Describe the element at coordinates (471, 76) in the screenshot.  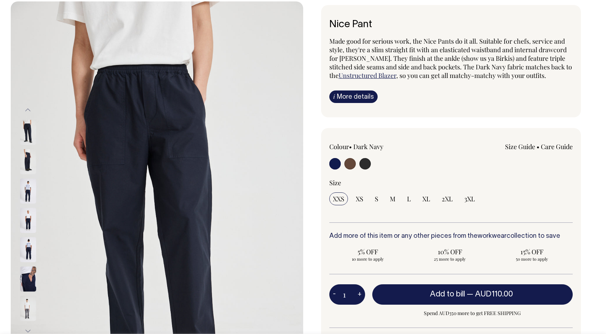
I see `span: , so you can get all matchy-matchy with your outfits.` at that location.